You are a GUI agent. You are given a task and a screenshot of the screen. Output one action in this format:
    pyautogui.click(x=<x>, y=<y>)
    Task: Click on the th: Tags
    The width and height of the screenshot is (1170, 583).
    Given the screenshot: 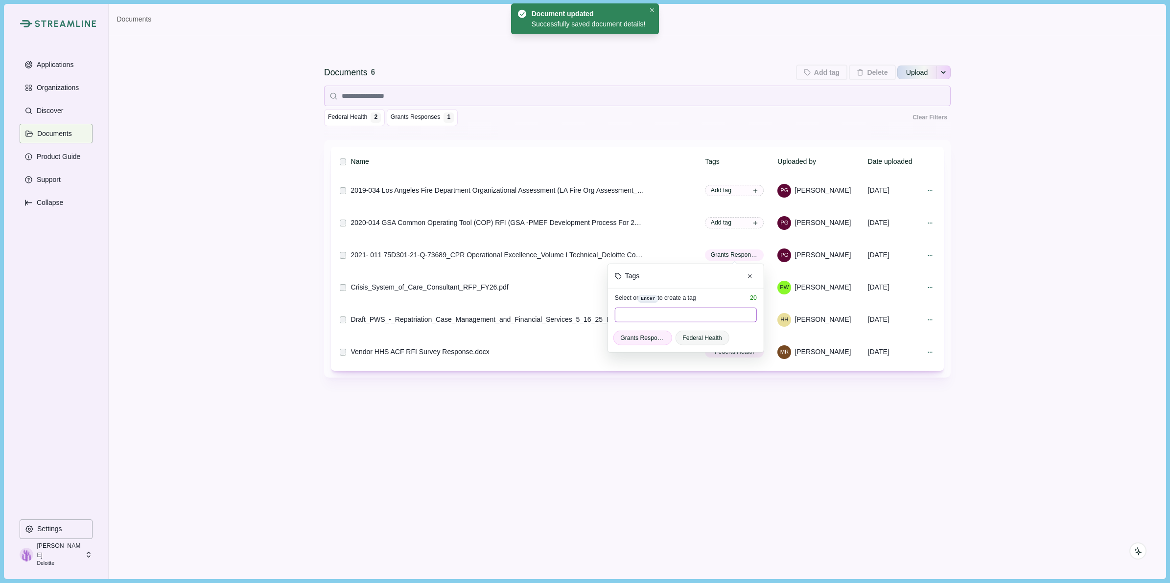 What is the action you would take?
    pyautogui.click(x=740, y=162)
    